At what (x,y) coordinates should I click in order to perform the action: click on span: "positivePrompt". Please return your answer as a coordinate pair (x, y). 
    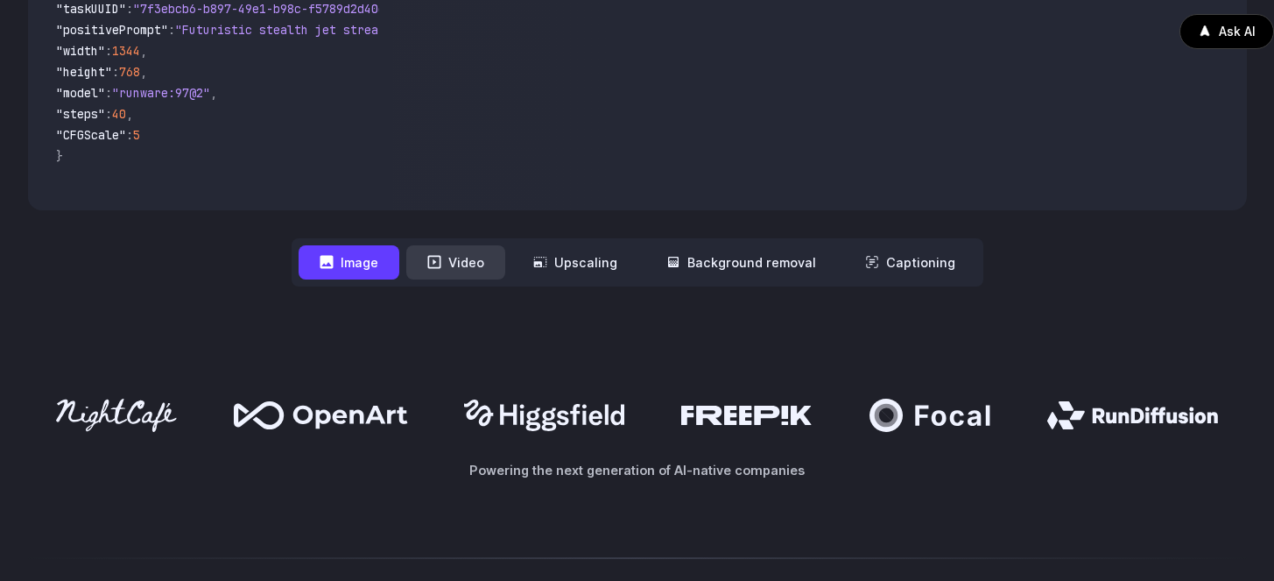
    Looking at the image, I should click on (112, 30).